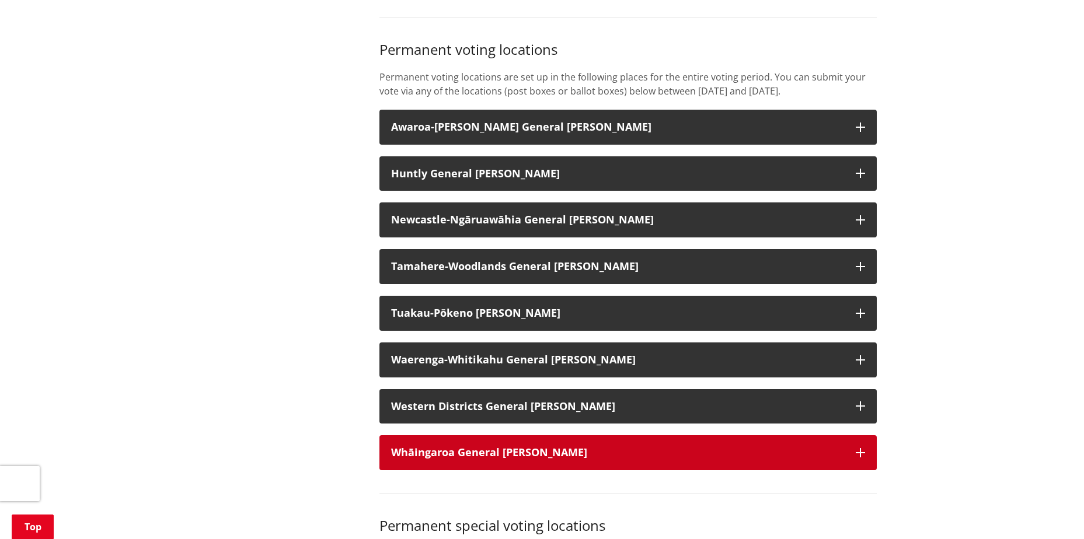  I want to click on p: Permanent voting locations are set up in the following places for the entire voting period. You c..., so click(628, 84).